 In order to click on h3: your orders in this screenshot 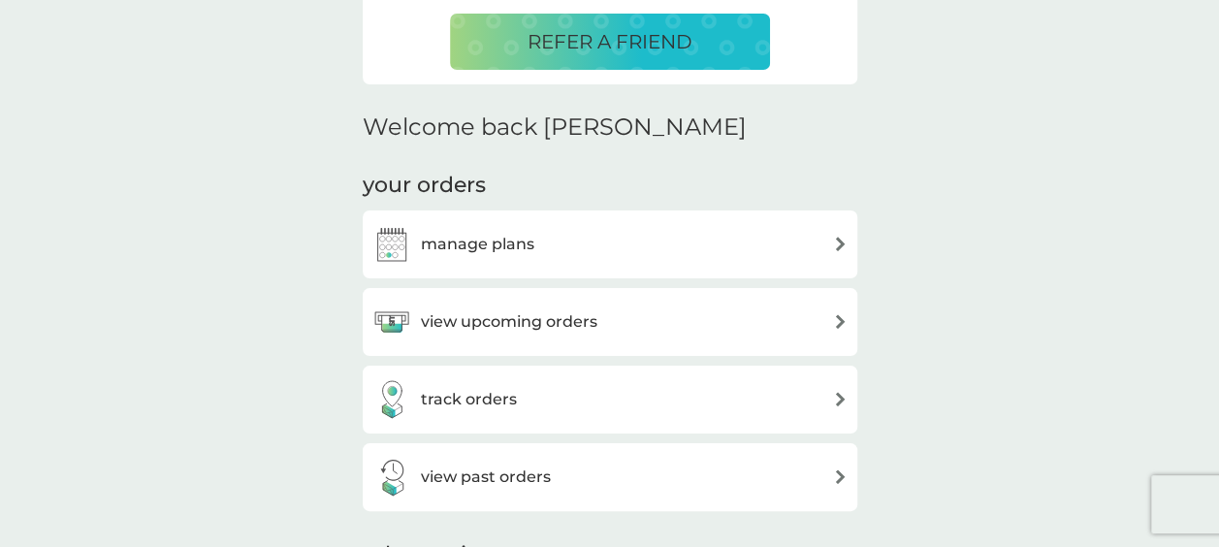, I will do `click(424, 185)`.